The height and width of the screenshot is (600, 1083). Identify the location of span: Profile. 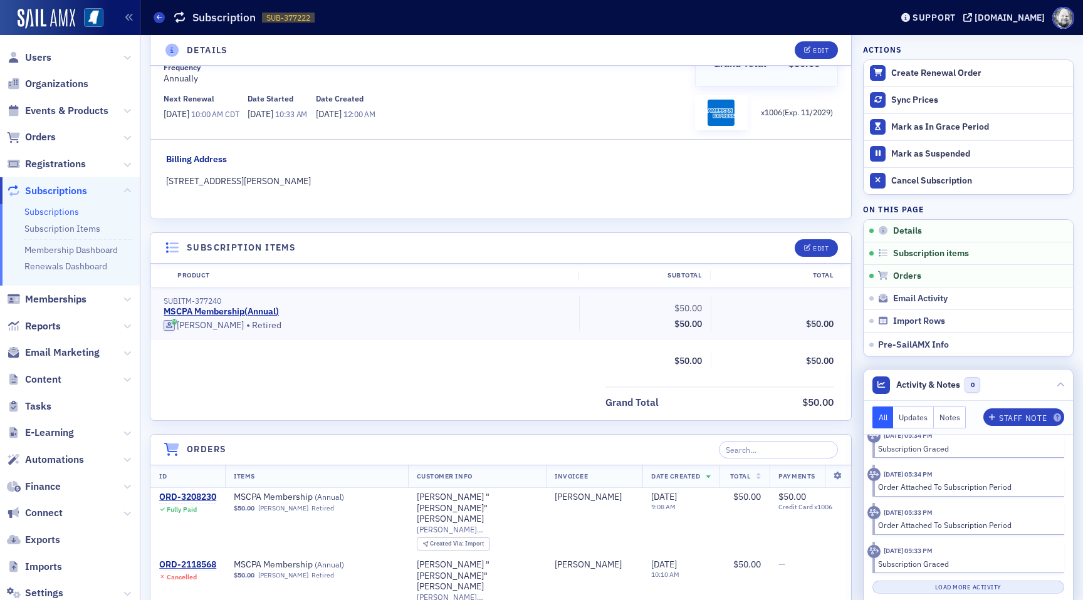
(1063, 18).